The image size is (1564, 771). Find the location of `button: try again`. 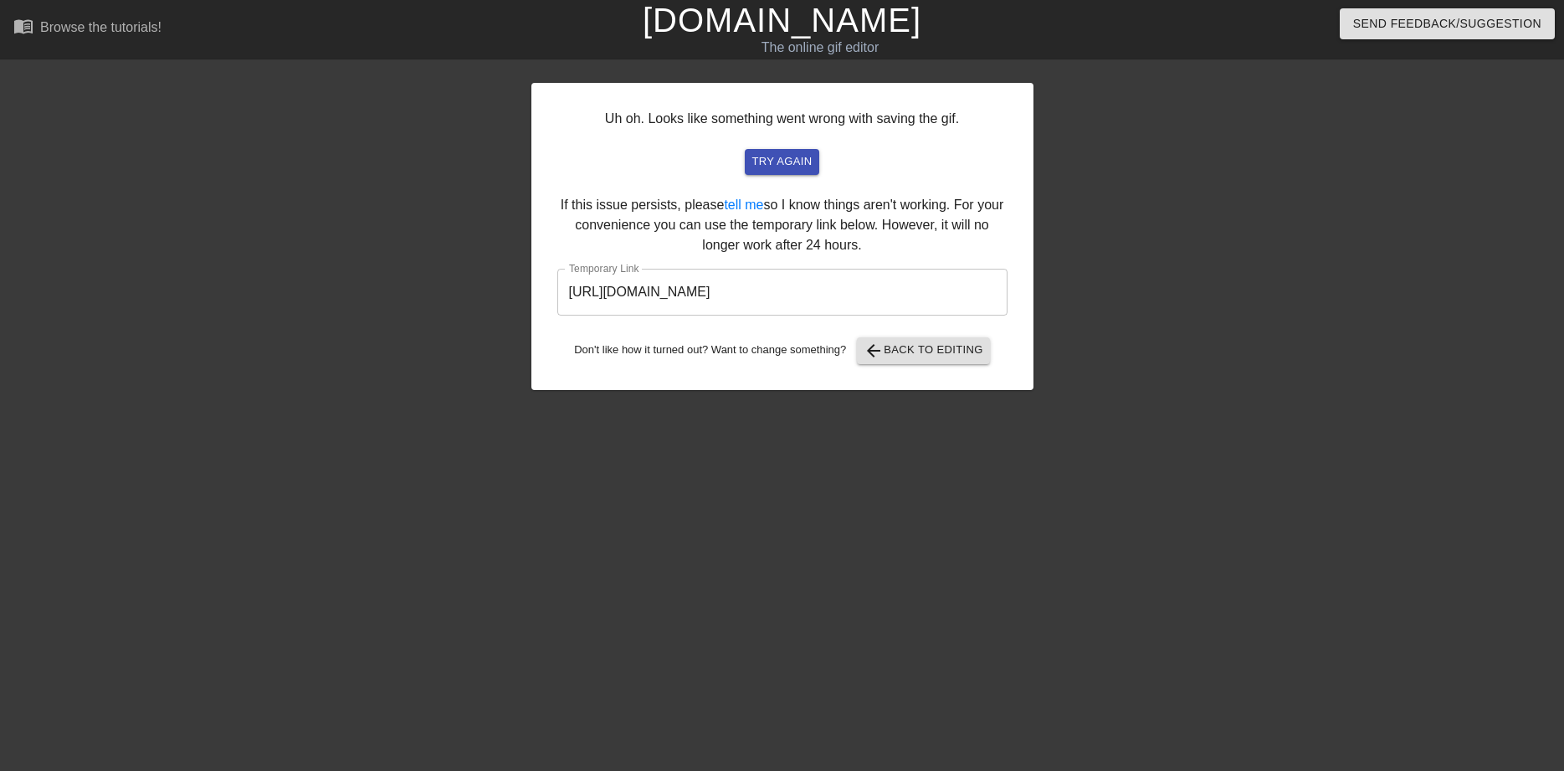

button: try again is located at coordinates (782, 162).